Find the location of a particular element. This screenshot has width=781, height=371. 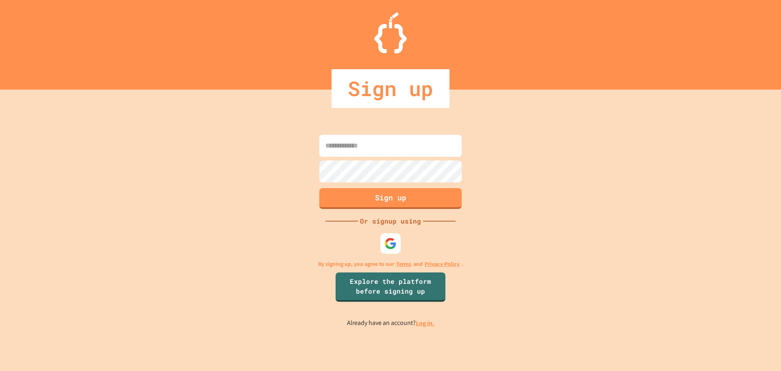

p: Already have an account? is located at coordinates (390, 323).